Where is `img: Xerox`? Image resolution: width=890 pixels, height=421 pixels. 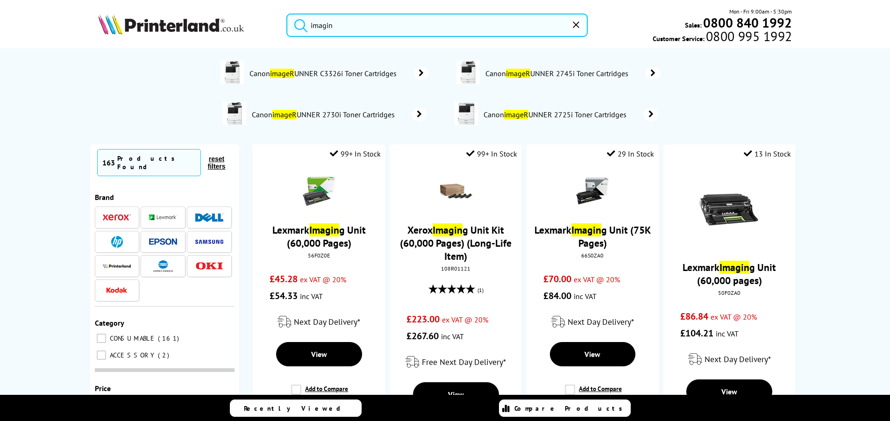 img: Xerox is located at coordinates (117, 217).